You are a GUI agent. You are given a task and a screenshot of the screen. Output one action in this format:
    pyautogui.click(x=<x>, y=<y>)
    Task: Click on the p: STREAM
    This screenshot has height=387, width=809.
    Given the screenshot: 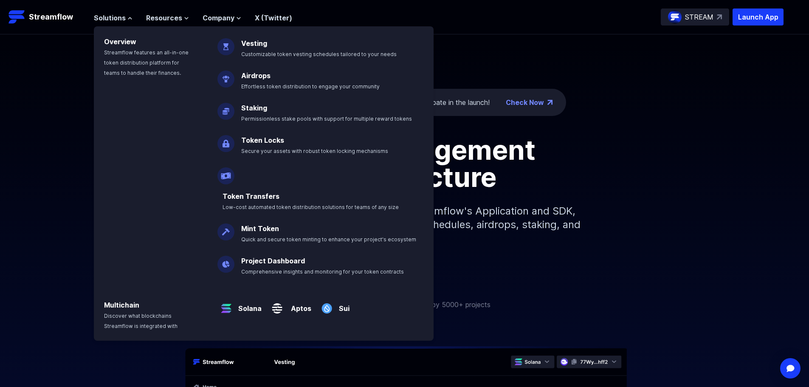 What is the action you would take?
    pyautogui.click(x=699, y=17)
    